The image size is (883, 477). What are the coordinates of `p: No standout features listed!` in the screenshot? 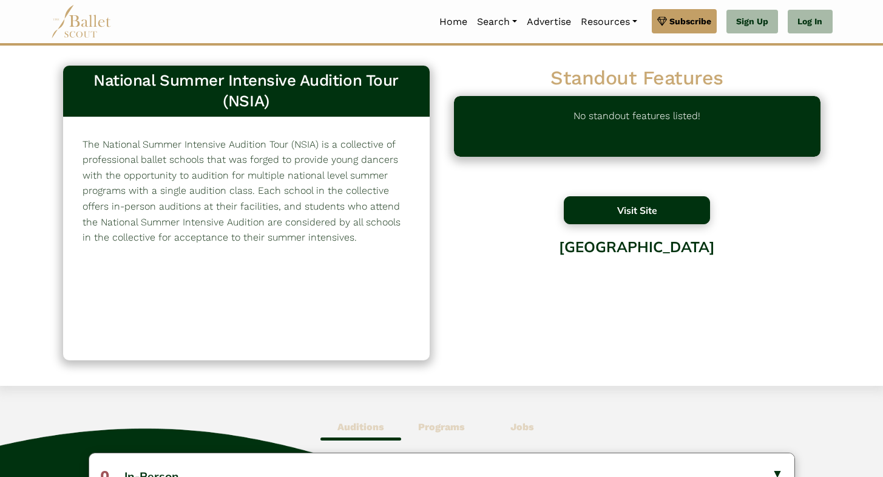 It's located at (637, 126).